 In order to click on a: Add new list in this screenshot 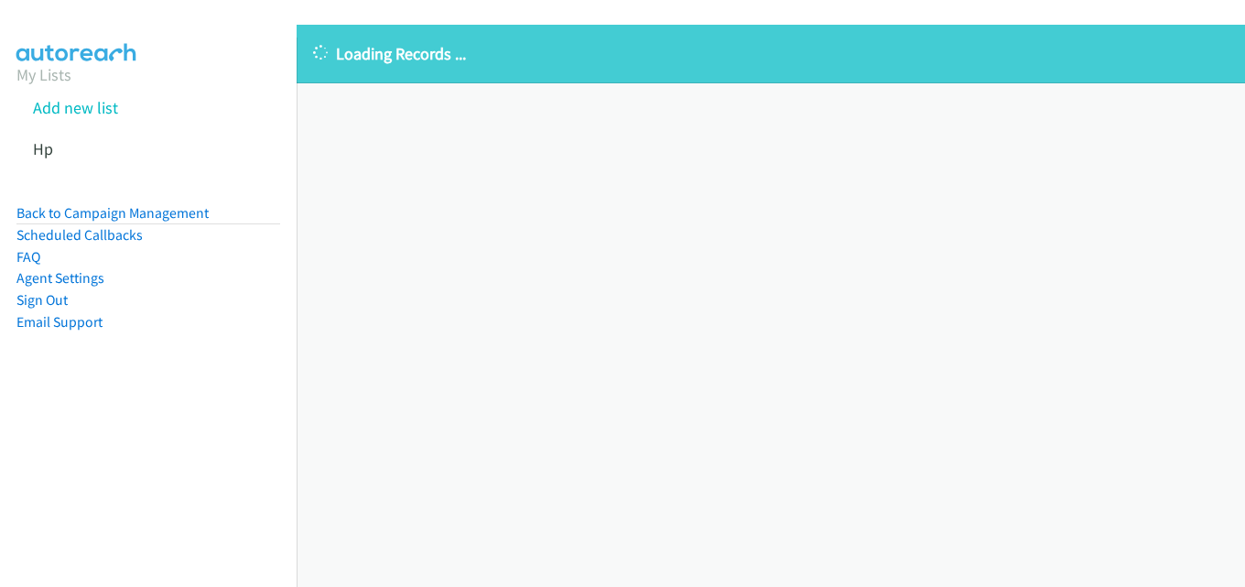, I will do `click(75, 107)`.